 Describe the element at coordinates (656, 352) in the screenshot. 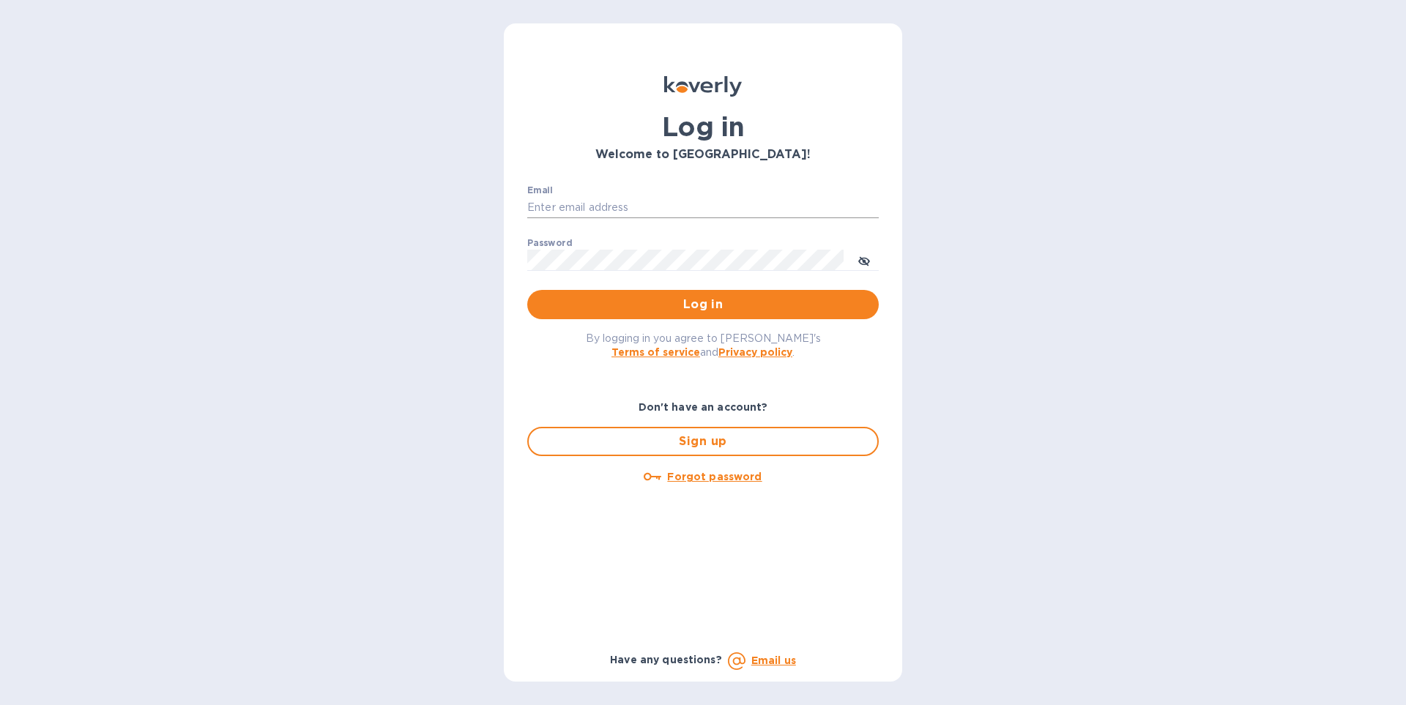

I see `b: Terms of service` at that location.